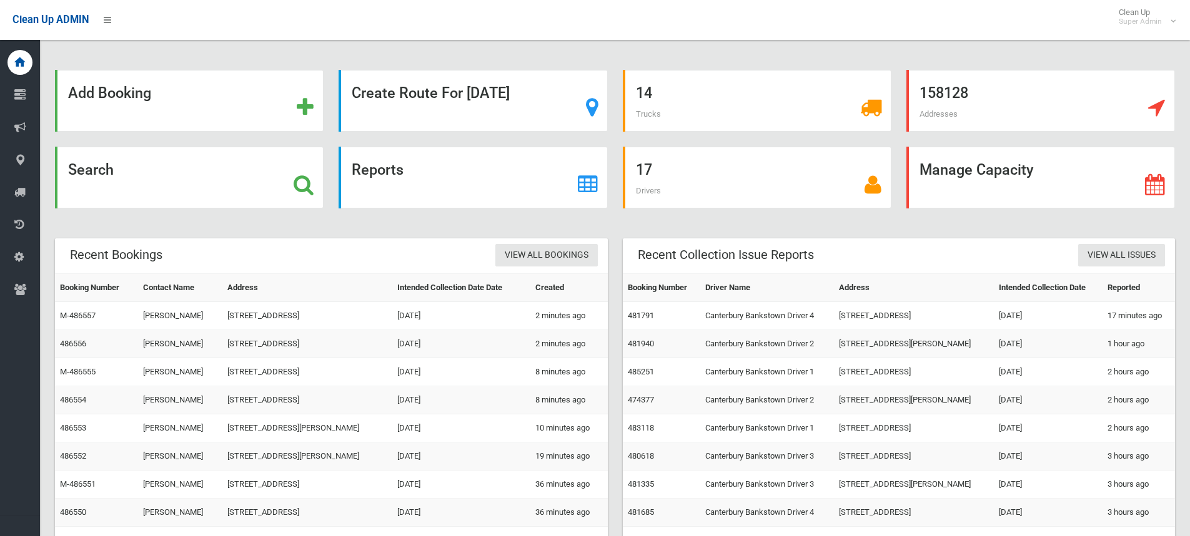  What do you see at coordinates (644, 170) in the screenshot?
I see `strong: 17` at bounding box center [644, 170].